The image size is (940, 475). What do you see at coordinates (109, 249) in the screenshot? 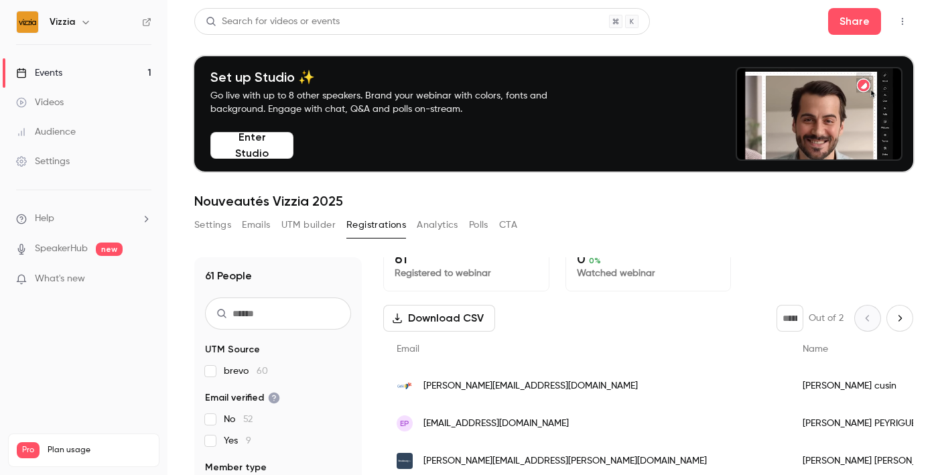
I see `span: new` at bounding box center [109, 249].